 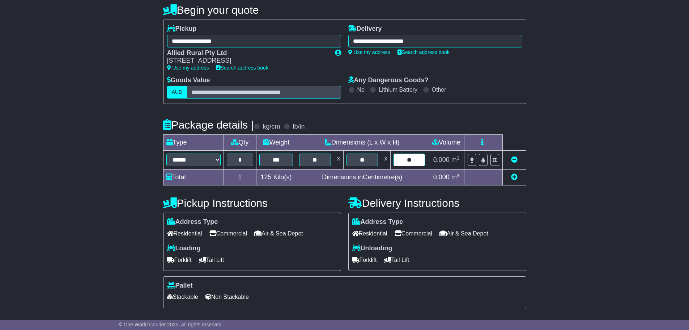 I want to click on label: No, so click(x=361, y=89).